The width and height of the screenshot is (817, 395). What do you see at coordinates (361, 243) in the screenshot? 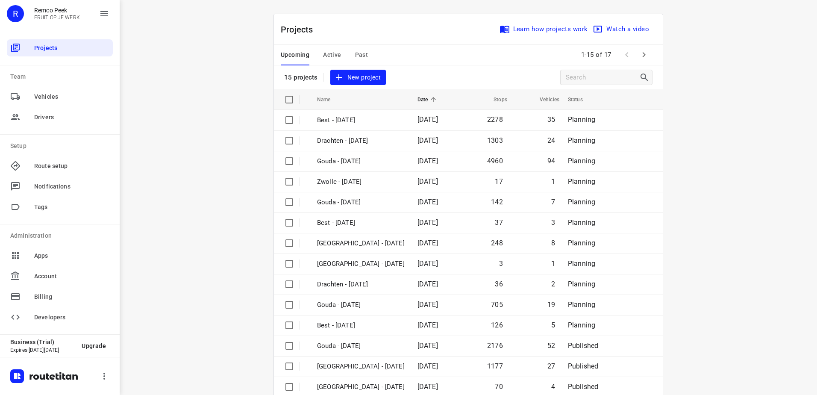
I see `p: Zwolle - Thursday` at bounding box center [361, 243].